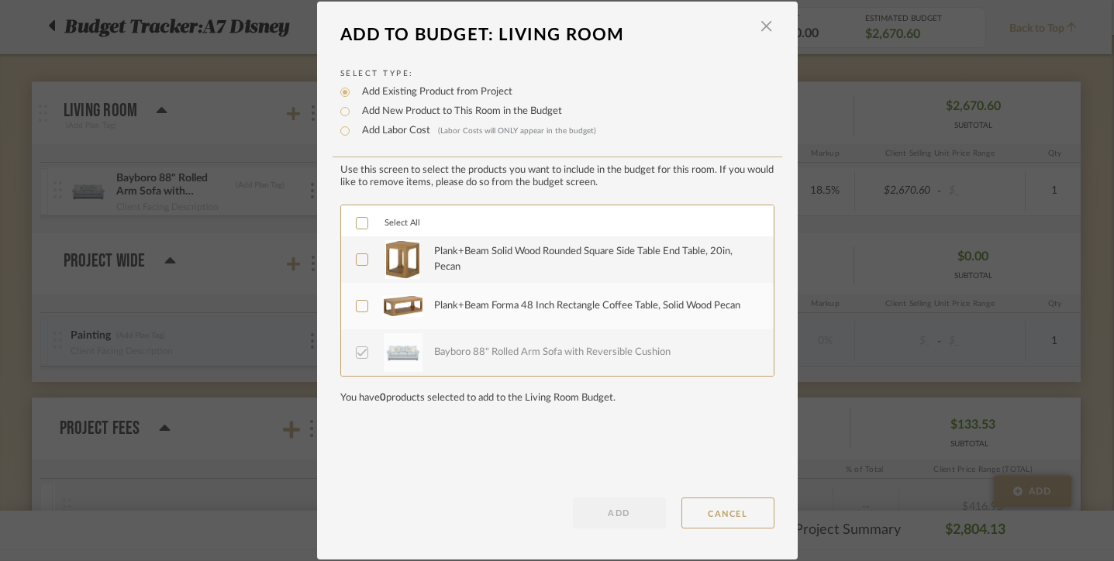 Image resolution: width=1114 pixels, height=561 pixels. I want to click on button: ADD, so click(620, 513).